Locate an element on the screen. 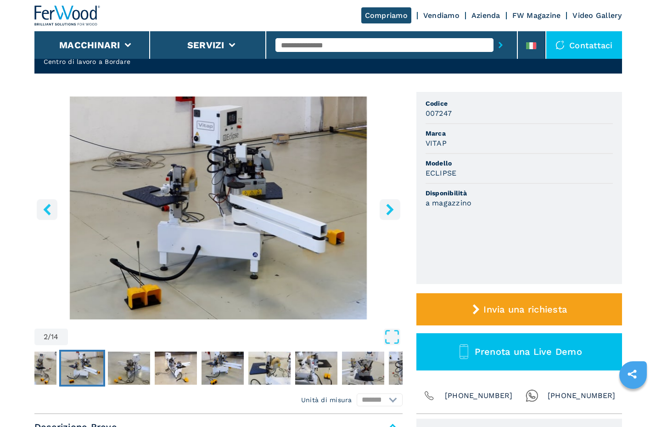 The image size is (656, 427). a: FW Magazine is located at coordinates (537, 15).